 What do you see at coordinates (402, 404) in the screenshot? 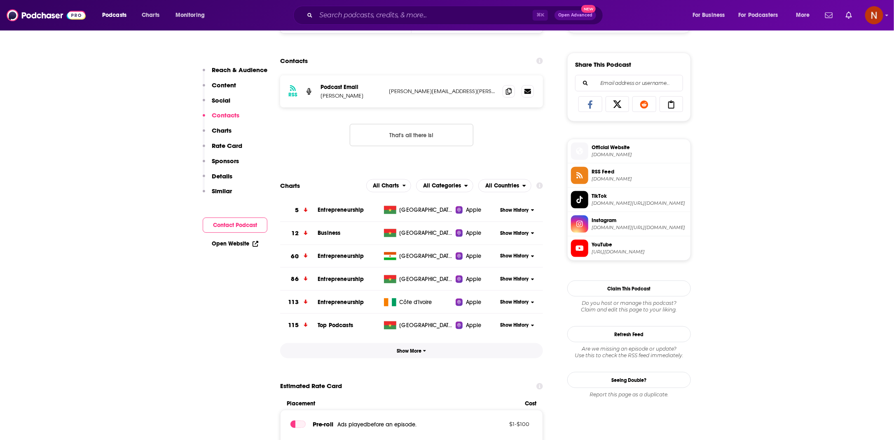
I see `span: Placement` at bounding box center [402, 404].